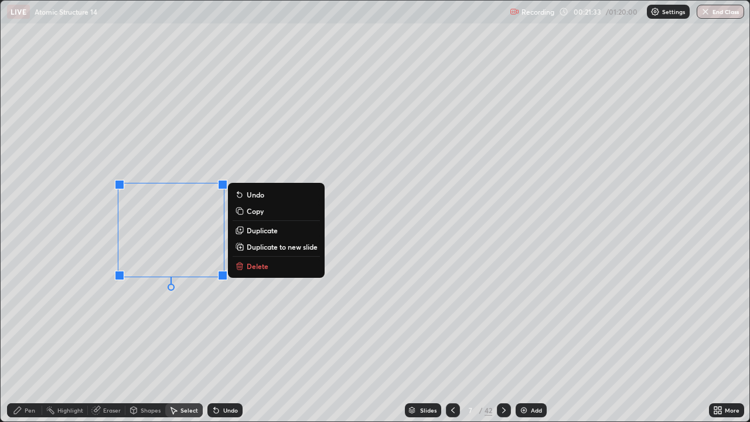 This screenshot has height=422, width=750. I want to click on button: Duplicate to new slide, so click(276, 247).